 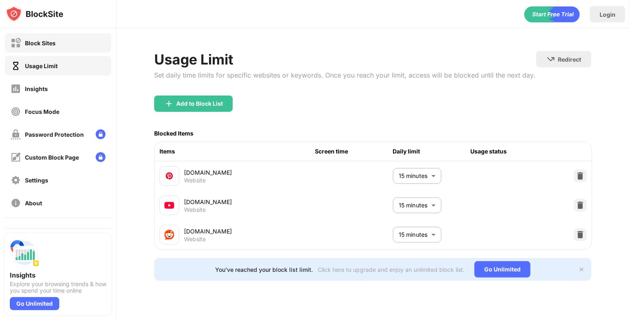 What do you see at coordinates (16, 112) in the screenshot?
I see `img: focus-off.svg` at bounding box center [16, 112].